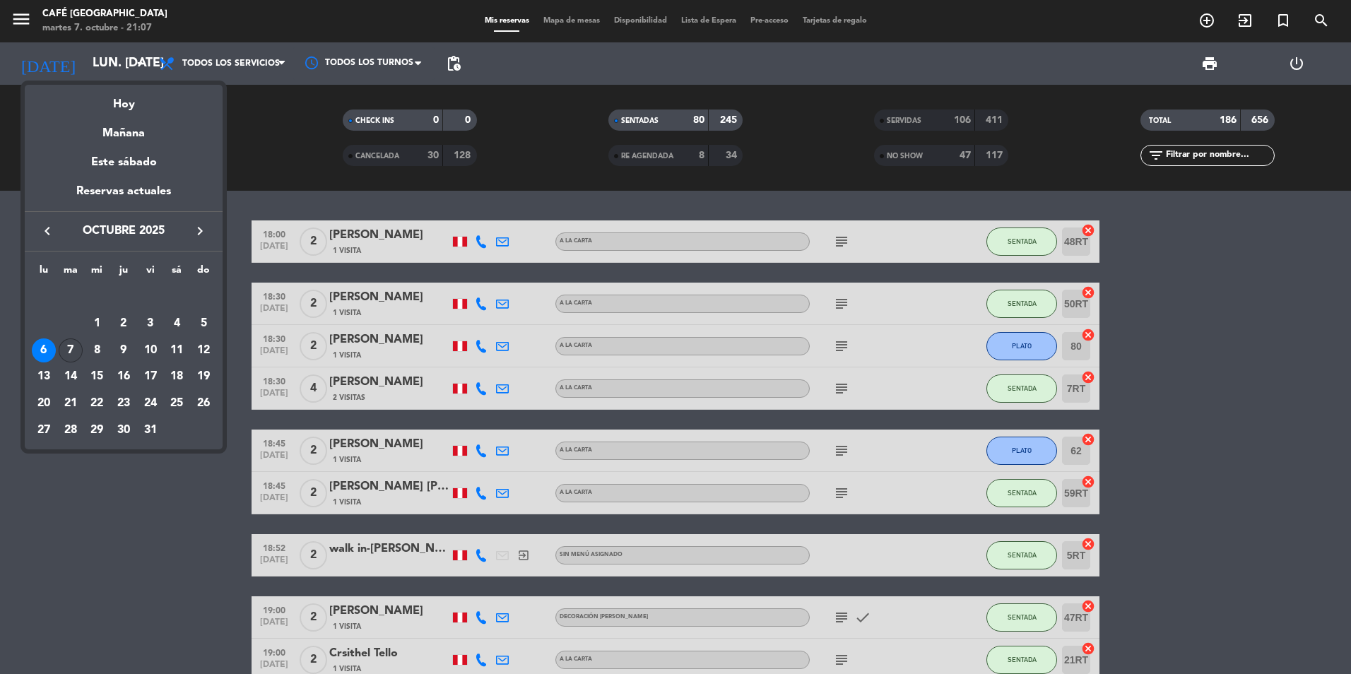  I want to click on div: 10, so click(150, 350).